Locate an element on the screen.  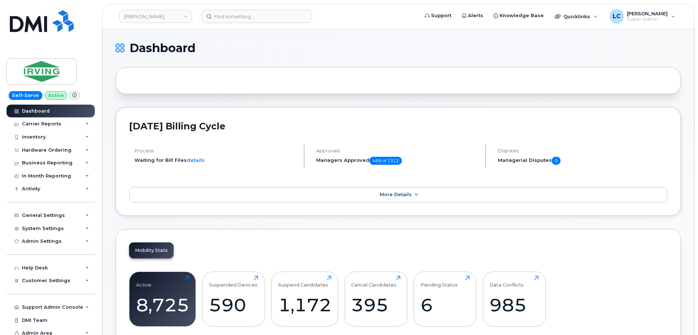
a: Cancel Candidates395 is located at coordinates (375, 299).